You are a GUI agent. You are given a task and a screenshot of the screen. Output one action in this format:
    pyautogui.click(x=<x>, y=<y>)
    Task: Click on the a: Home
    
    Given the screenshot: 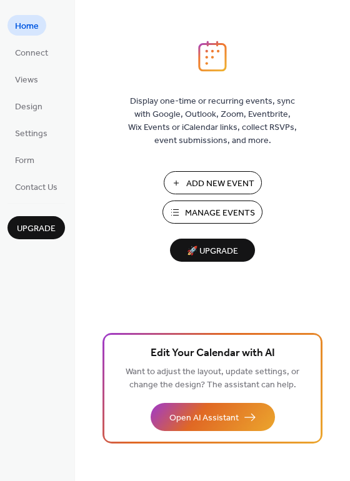 What is the action you would take?
    pyautogui.click(x=27, y=25)
    